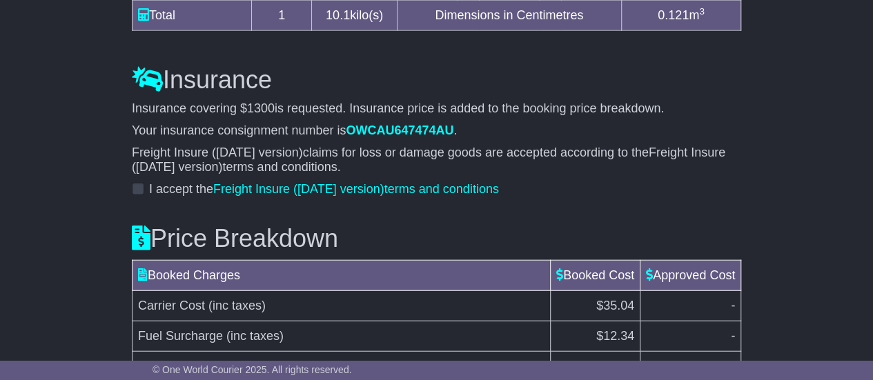 The image size is (873, 380). What do you see at coordinates (615, 306) in the screenshot?
I see `span: $35.04` at bounding box center [615, 306].